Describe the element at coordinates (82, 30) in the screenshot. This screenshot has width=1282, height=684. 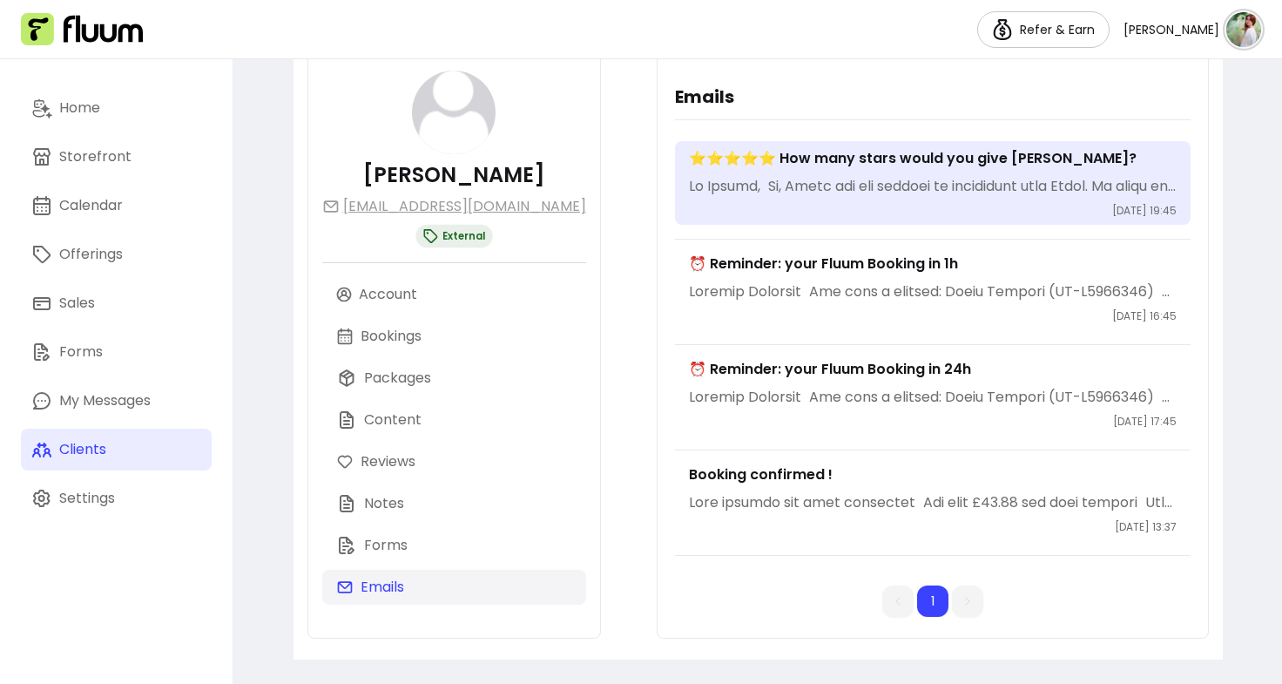
I see `img: Fluum Logo` at that location.